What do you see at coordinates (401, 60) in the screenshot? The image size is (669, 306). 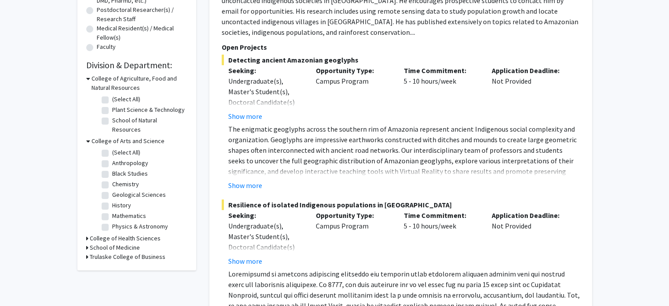 I see `span: Detecting ancient Amazonian geoglyphs` at bounding box center [401, 60].